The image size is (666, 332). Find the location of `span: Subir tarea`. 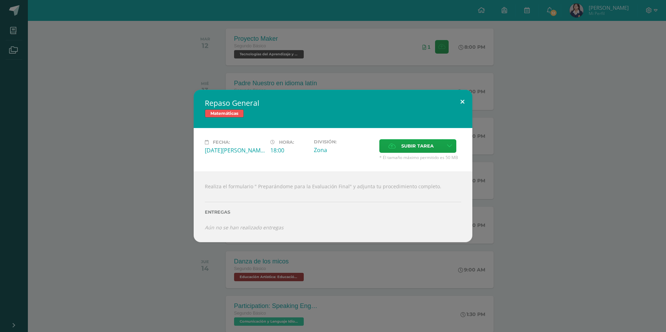

span: Subir tarea is located at coordinates (418, 146).